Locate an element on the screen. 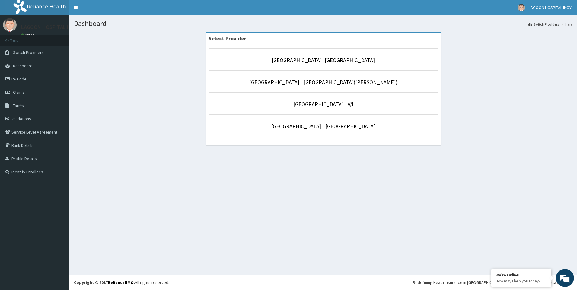  p: LAGOON HOSPITAL IKOYI is located at coordinates (50, 27).